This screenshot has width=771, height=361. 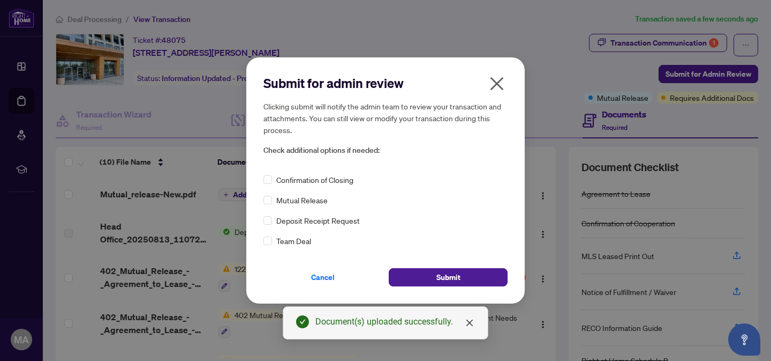 I want to click on div: Document(s) uploaded successfully., so click(x=395, y=321).